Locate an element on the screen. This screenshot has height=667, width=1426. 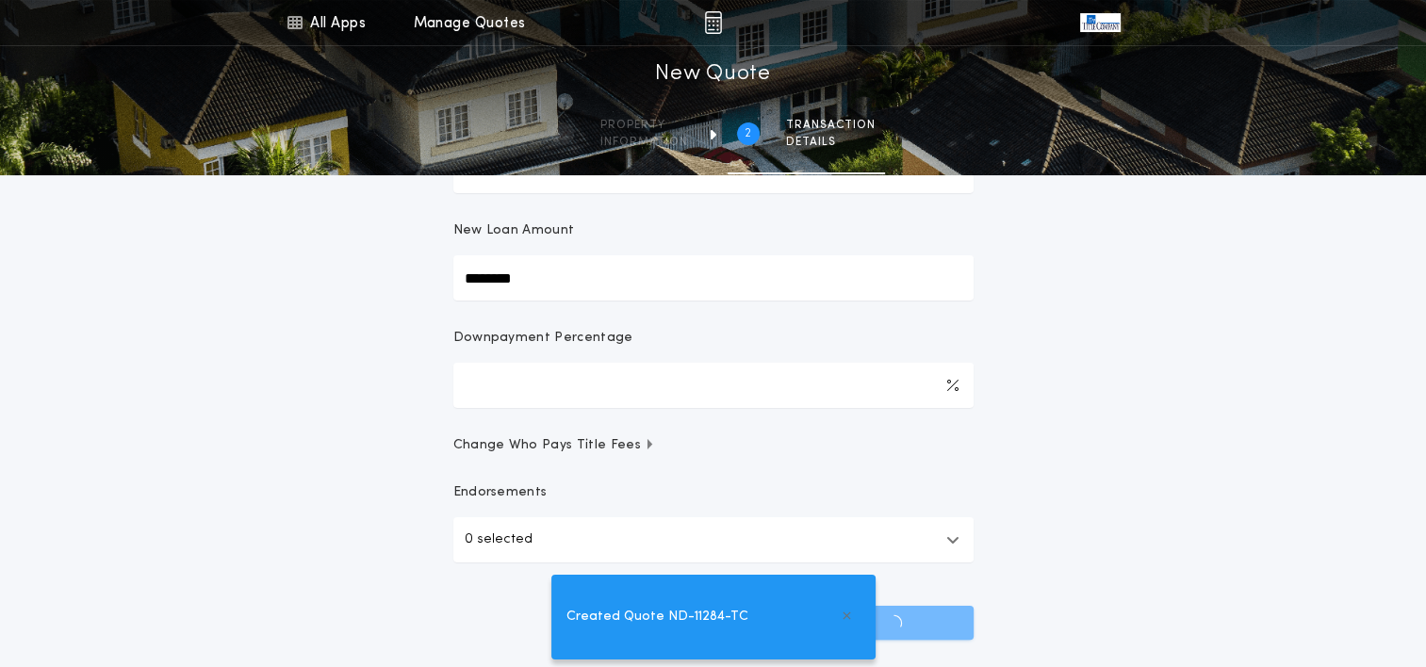
p: Downpayment Percentage is located at coordinates (543, 338).